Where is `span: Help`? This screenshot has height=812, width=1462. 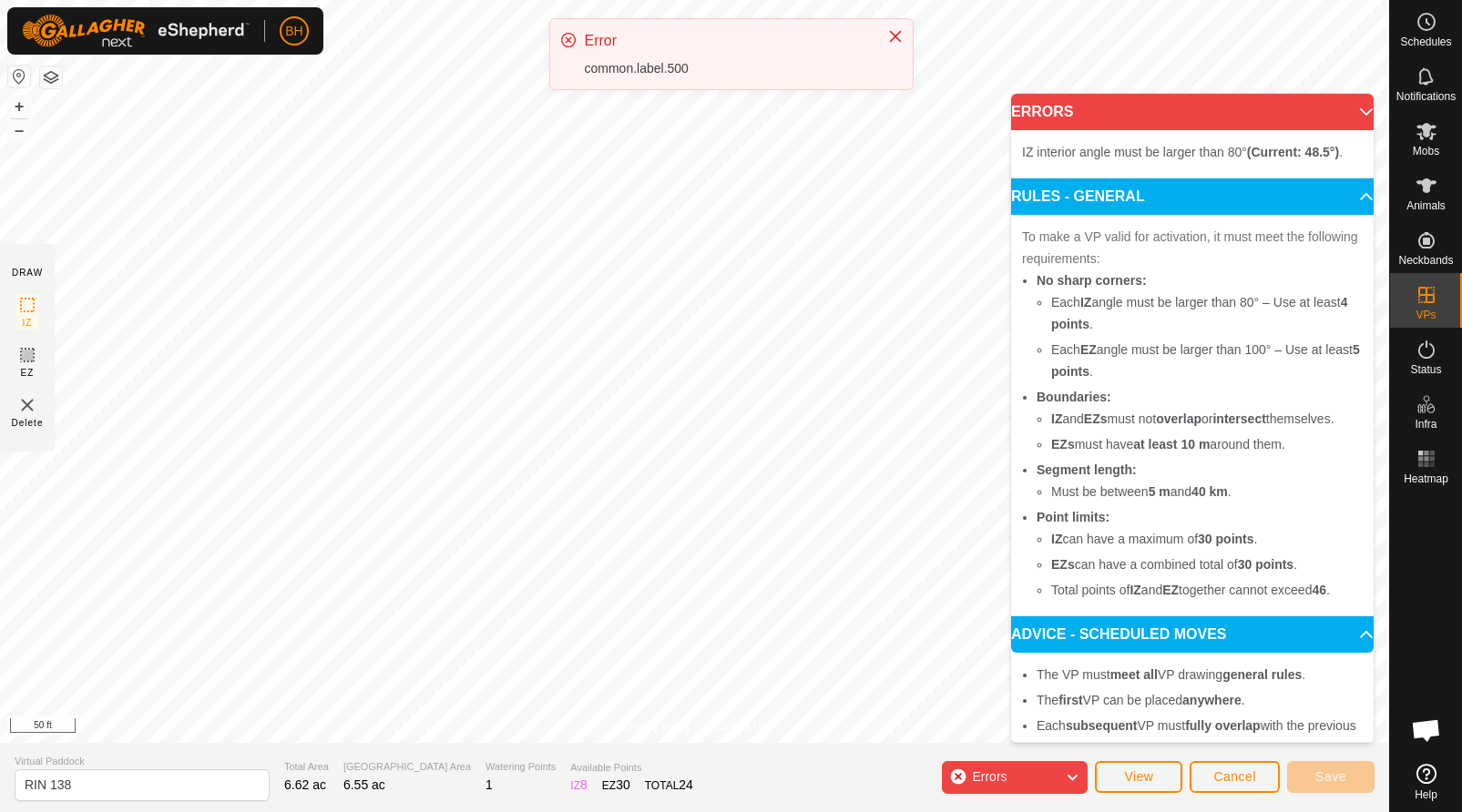
span: Help is located at coordinates (1425, 795).